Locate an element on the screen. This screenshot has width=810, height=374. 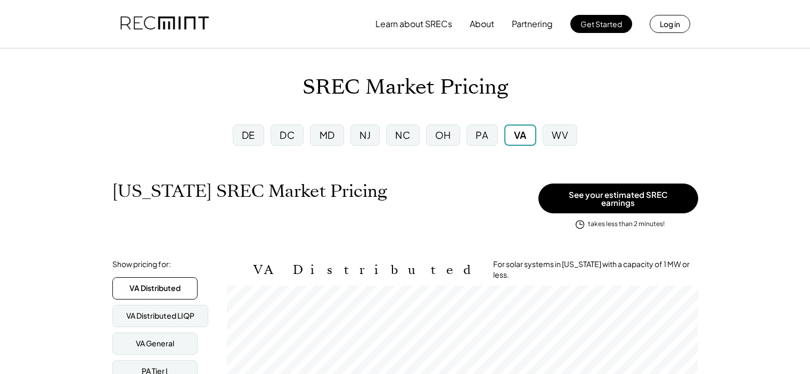
div: VA Distributed LIQP is located at coordinates (160, 316).